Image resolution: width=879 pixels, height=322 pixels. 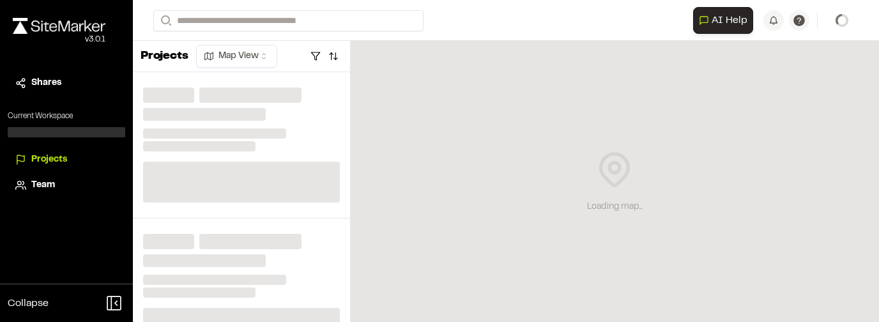 I want to click on a: Projects, so click(x=66, y=160).